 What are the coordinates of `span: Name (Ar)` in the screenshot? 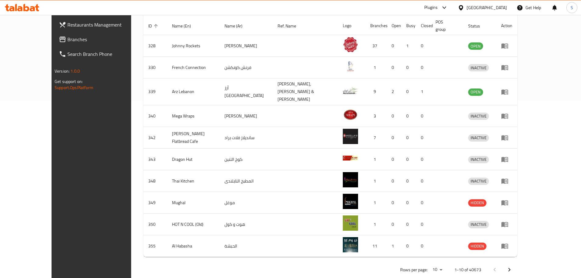 It's located at (237, 26).